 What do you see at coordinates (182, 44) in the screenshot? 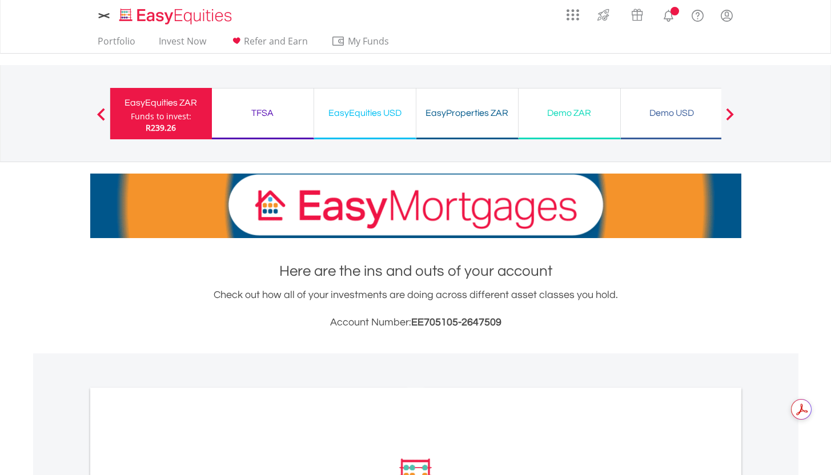
I see `a: Invest Now` at bounding box center [182, 44].